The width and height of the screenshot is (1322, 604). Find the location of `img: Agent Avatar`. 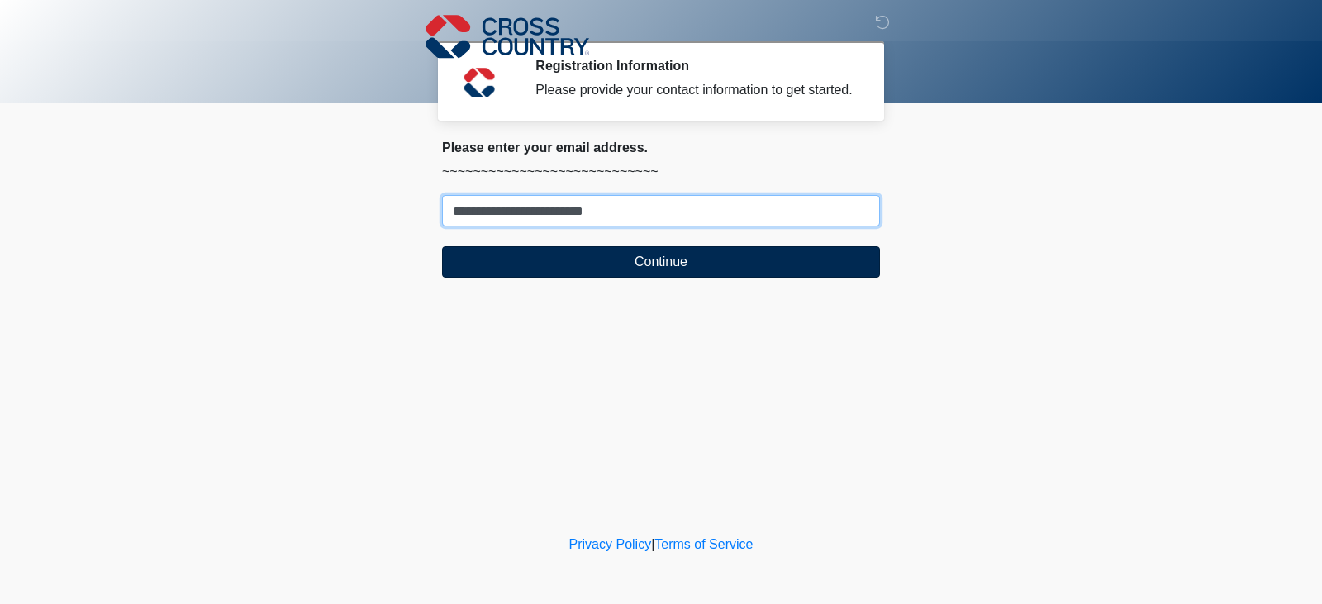

img: Agent Avatar is located at coordinates (479, 83).